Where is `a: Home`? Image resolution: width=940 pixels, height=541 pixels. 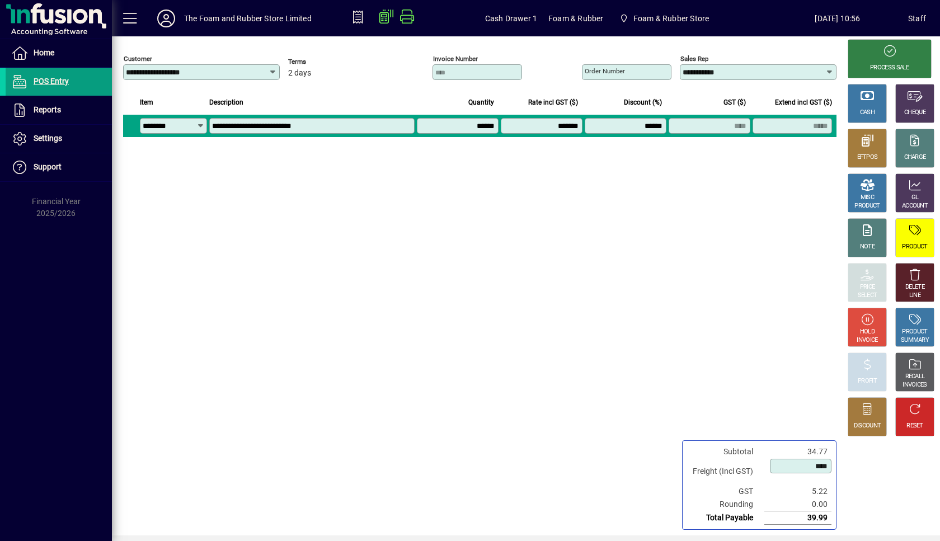 a: Home is located at coordinates (59, 53).